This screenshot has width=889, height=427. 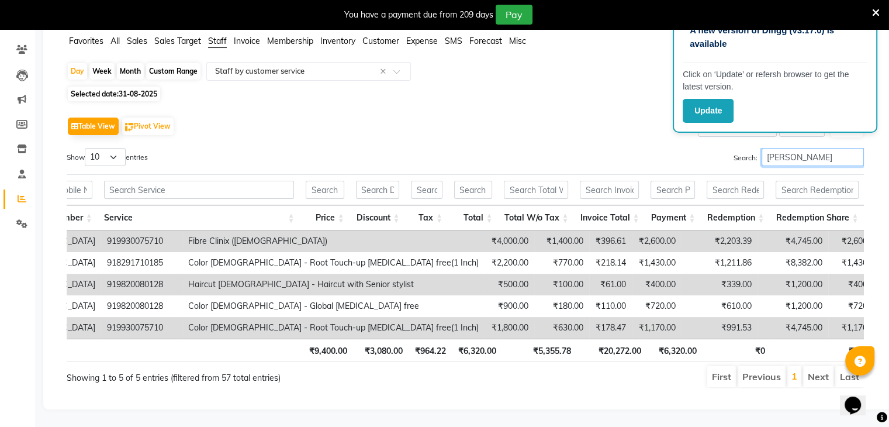 What do you see at coordinates (719, 241) in the screenshot?
I see `td: ₹2,203.39` at bounding box center [719, 241].